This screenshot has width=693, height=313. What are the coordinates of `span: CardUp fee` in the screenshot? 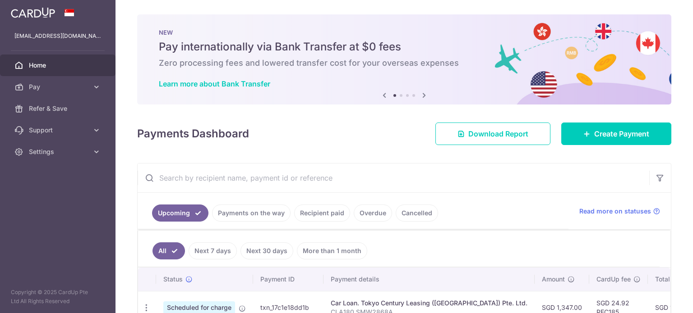 It's located at (613, 280).